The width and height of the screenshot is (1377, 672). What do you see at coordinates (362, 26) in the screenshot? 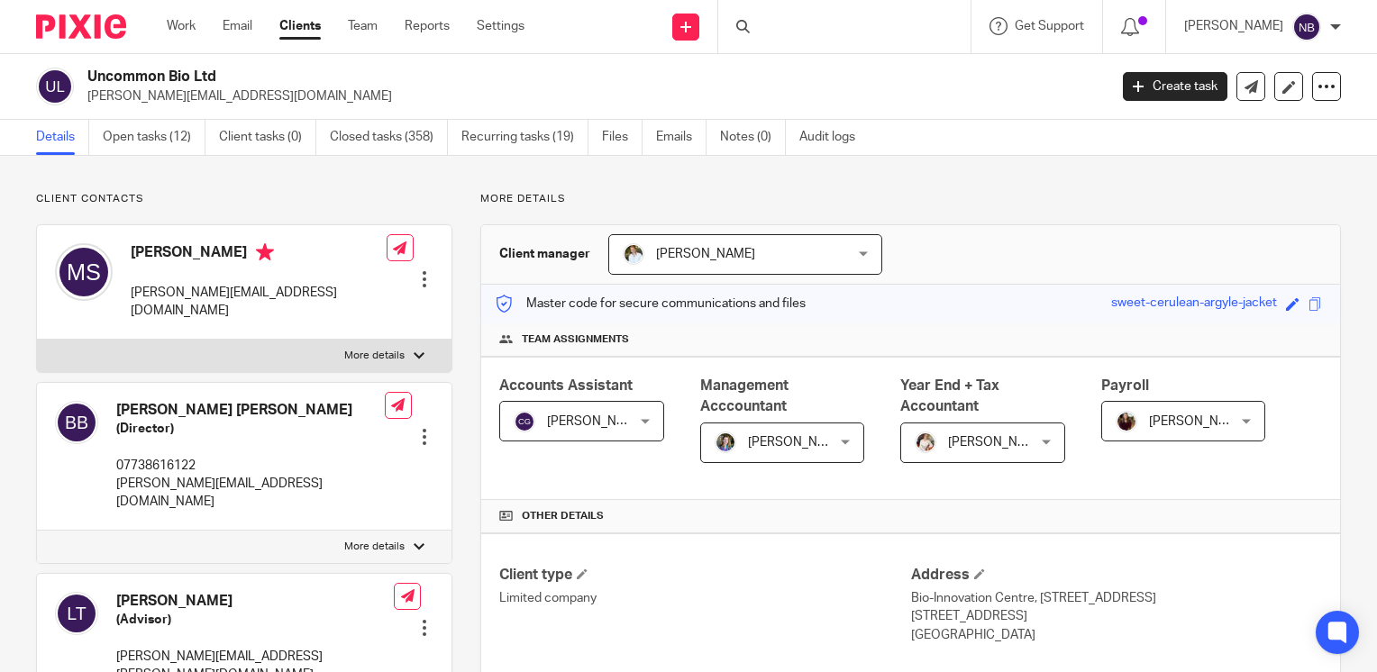
I see `a: Team` at bounding box center [362, 26].